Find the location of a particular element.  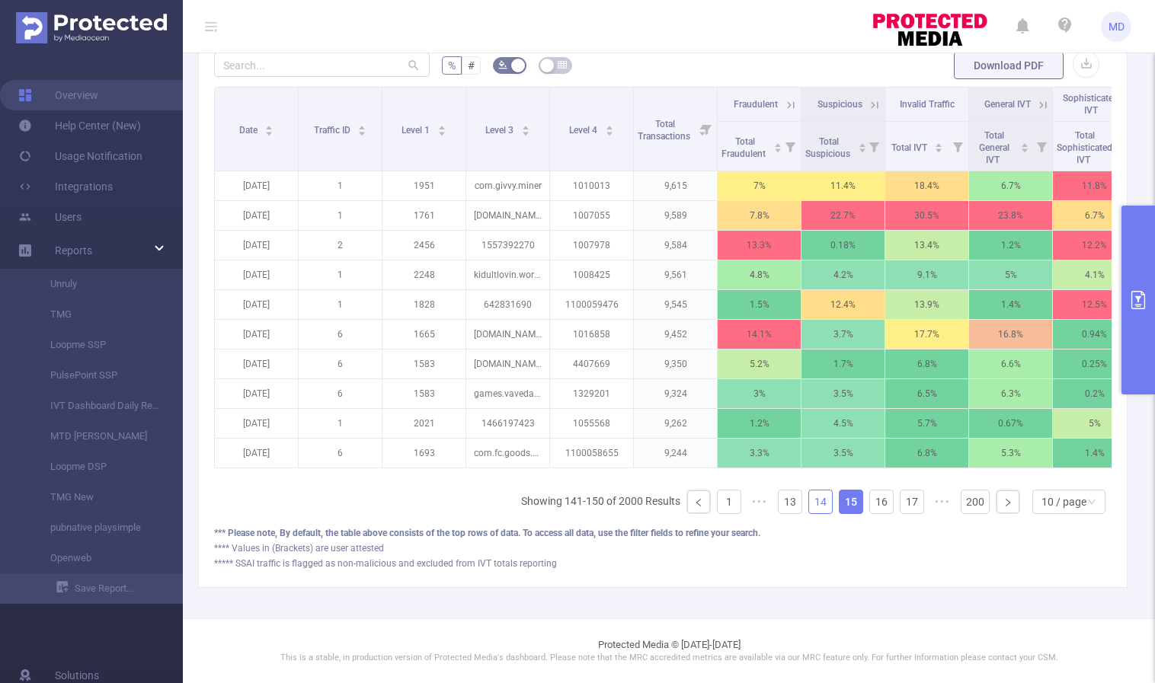

p: 7% is located at coordinates (759, 186).